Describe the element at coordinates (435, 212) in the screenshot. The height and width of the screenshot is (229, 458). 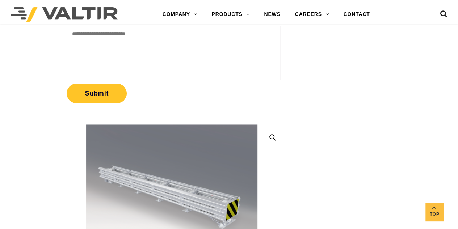
I see `a: Top` at that location.